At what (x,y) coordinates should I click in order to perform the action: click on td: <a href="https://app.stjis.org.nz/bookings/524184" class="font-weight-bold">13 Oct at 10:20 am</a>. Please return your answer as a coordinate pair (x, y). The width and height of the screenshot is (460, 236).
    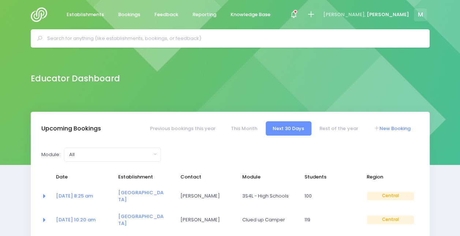
    Looking at the image, I should click on (82, 220).